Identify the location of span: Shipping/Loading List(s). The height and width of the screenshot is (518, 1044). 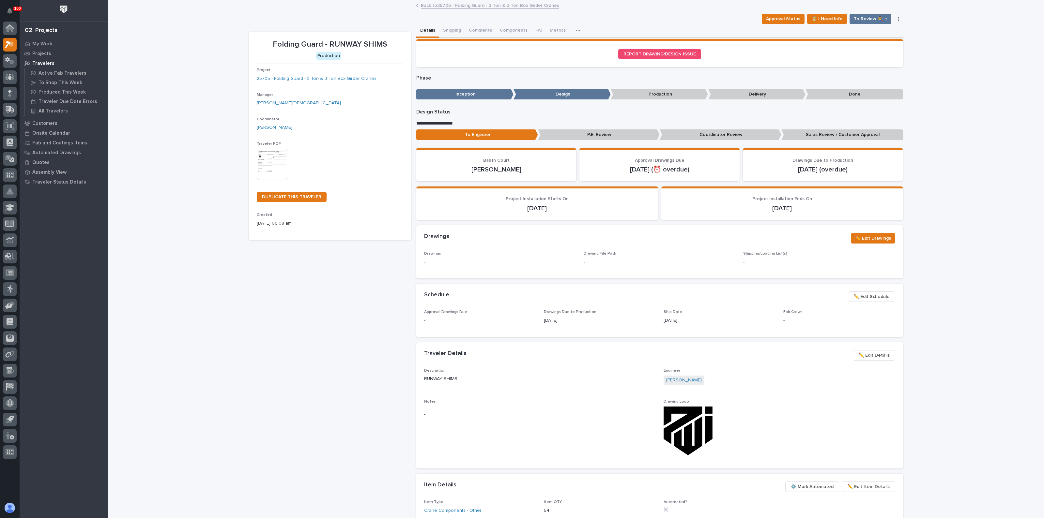
(765, 254).